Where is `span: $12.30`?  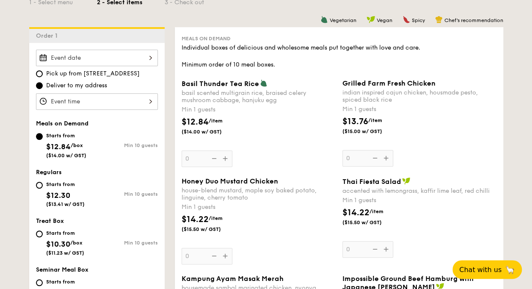 span: $12.30 is located at coordinates (58, 195).